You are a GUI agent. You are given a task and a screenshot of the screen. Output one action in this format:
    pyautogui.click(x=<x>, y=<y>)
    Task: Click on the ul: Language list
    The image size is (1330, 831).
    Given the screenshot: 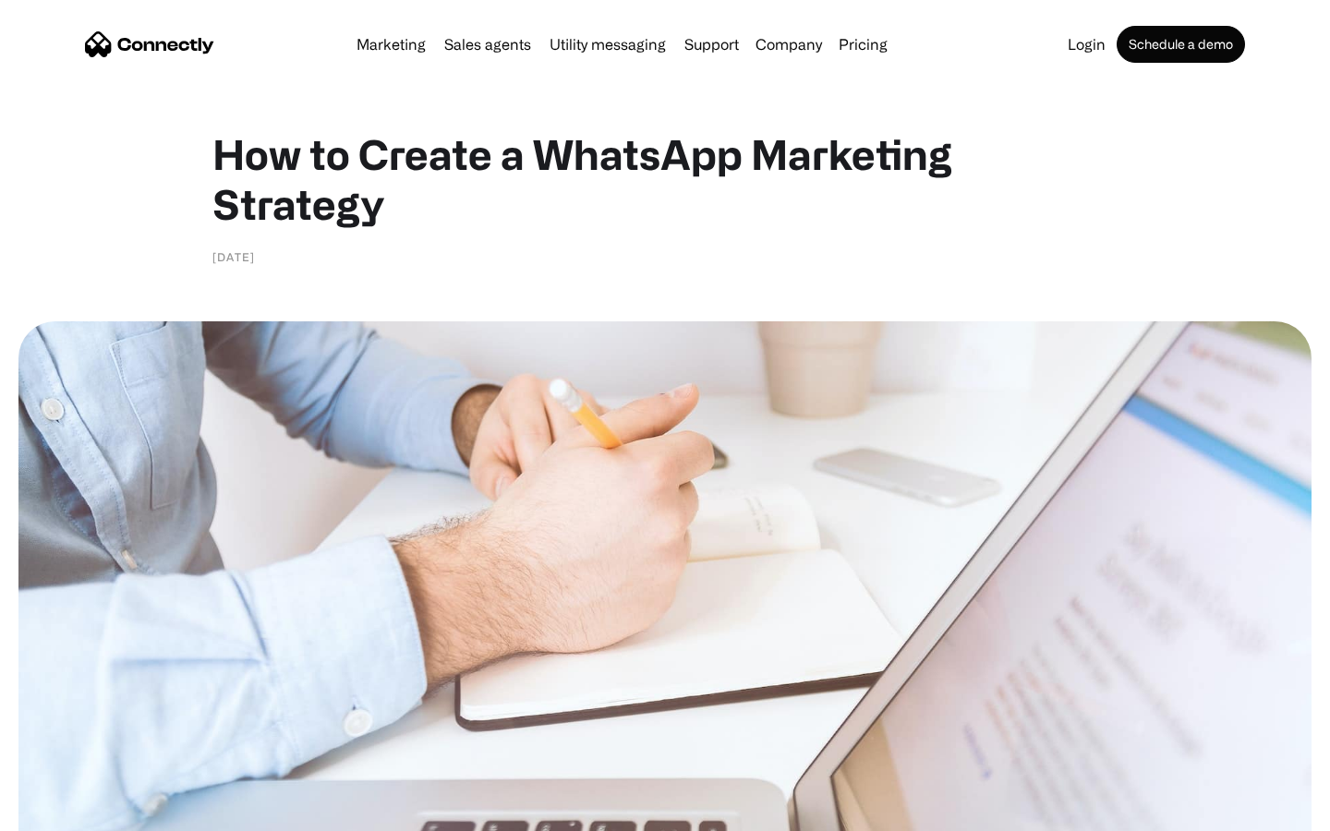 What is the action you would take?
    pyautogui.click(x=74, y=812)
    